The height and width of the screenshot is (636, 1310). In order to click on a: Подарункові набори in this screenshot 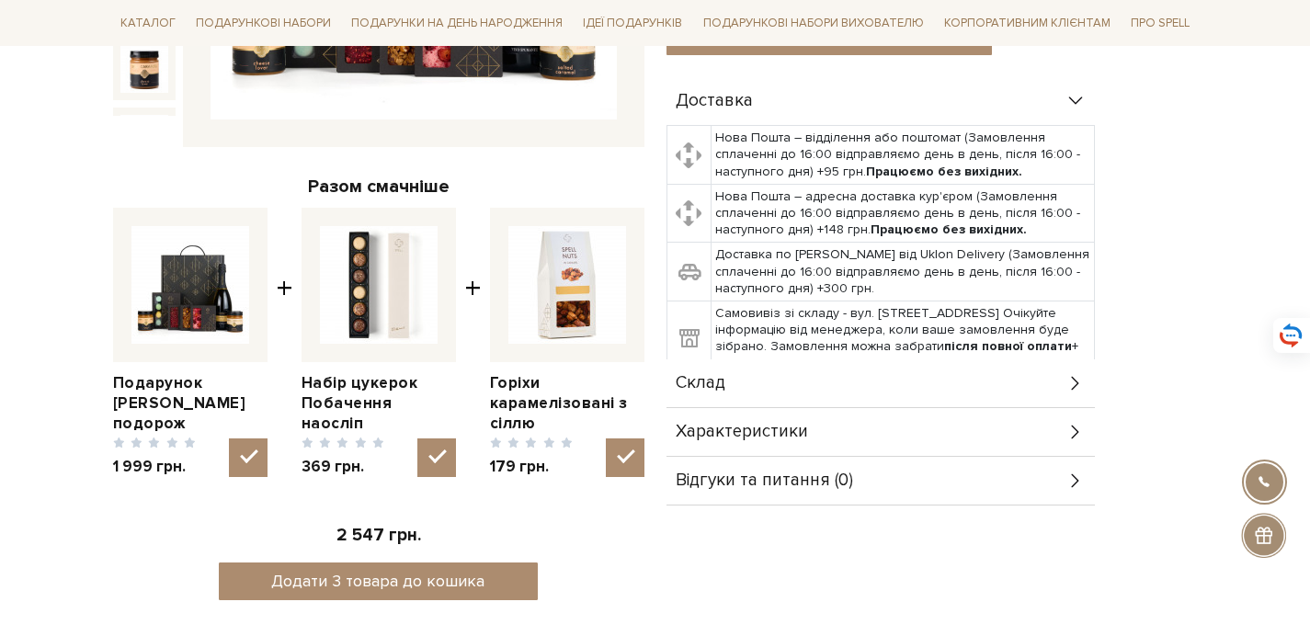, I will do `click(263, 23)`.